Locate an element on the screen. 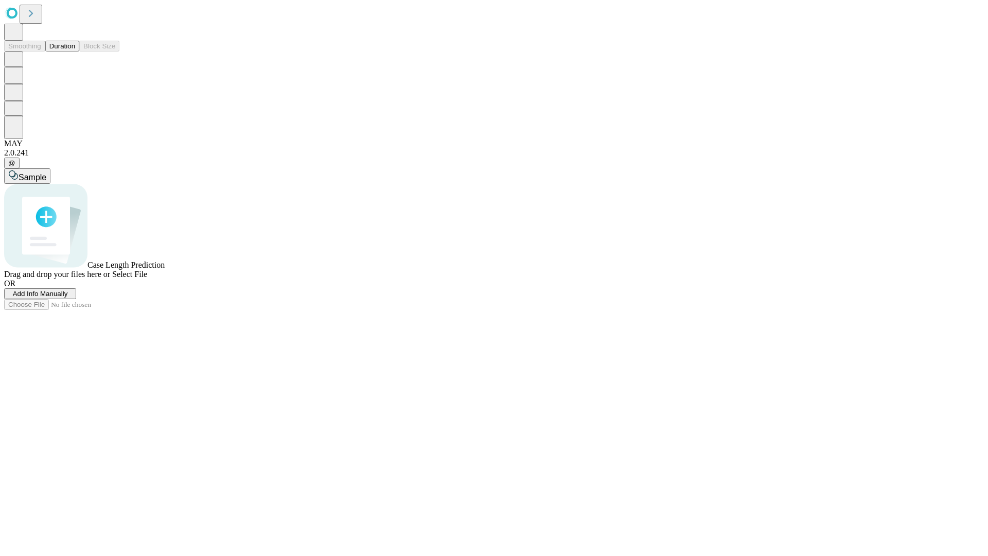 The width and height of the screenshot is (988, 556). span: OR is located at coordinates (10, 283).